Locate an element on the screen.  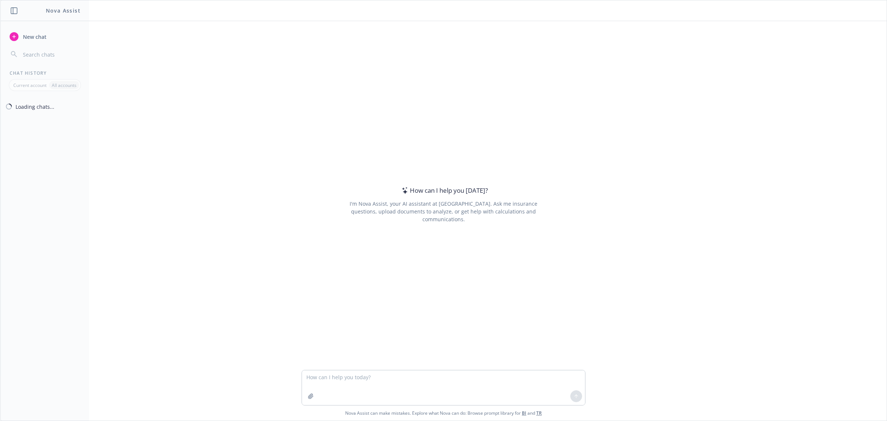
span: New chat is located at coordinates (34, 37).